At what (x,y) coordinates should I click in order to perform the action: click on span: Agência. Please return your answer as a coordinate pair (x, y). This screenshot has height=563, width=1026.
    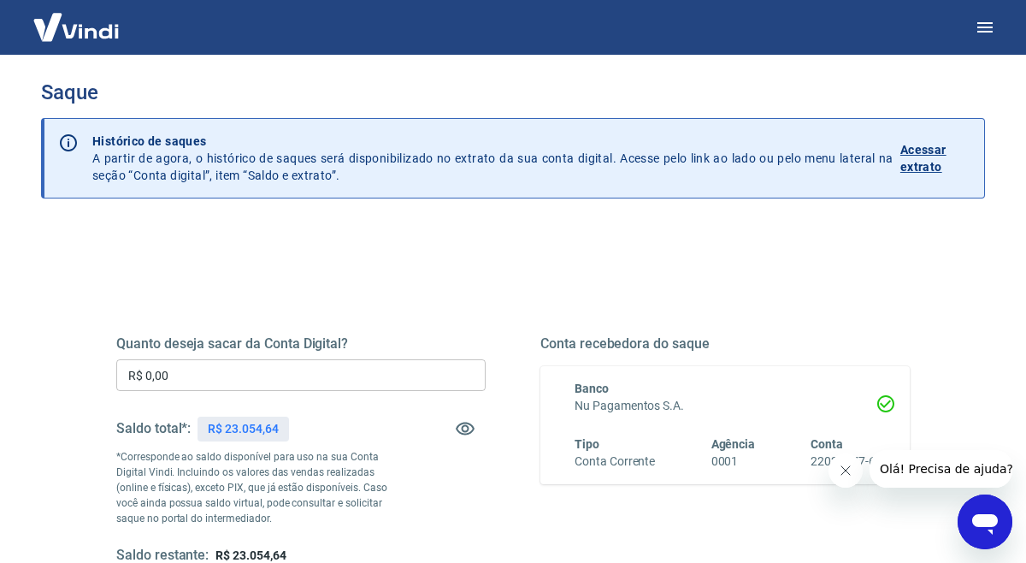
    Looking at the image, I should click on (734, 444).